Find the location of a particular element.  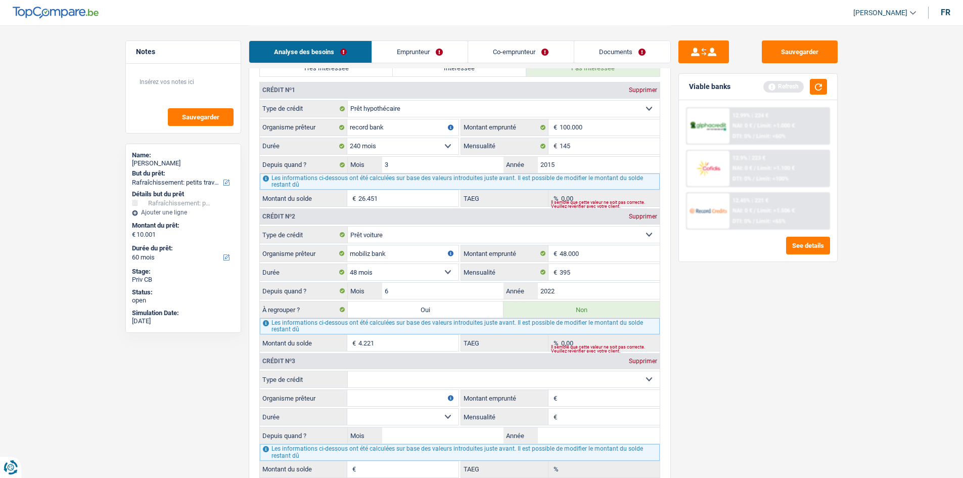

h5: Notes is located at coordinates (183, 52).